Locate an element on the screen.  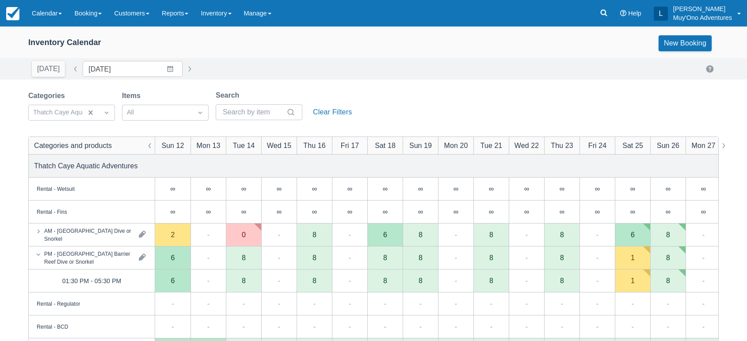
div: L is located at coordinates (661, 14).